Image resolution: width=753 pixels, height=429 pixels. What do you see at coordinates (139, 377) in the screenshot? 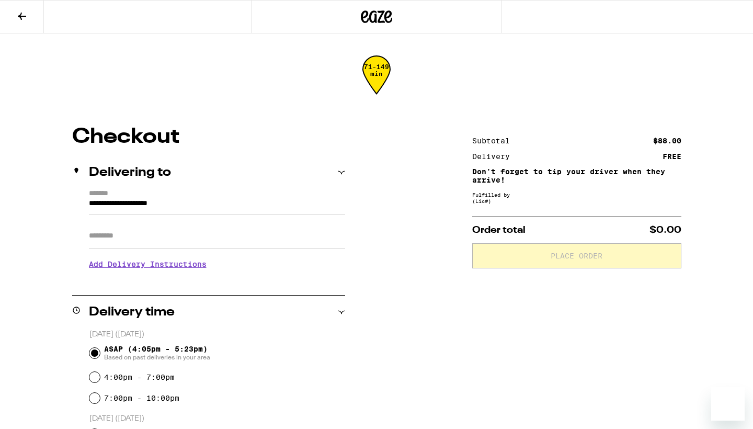
I see `label: 4:00pm - 7:00pm` at bounding box center [139, 377].